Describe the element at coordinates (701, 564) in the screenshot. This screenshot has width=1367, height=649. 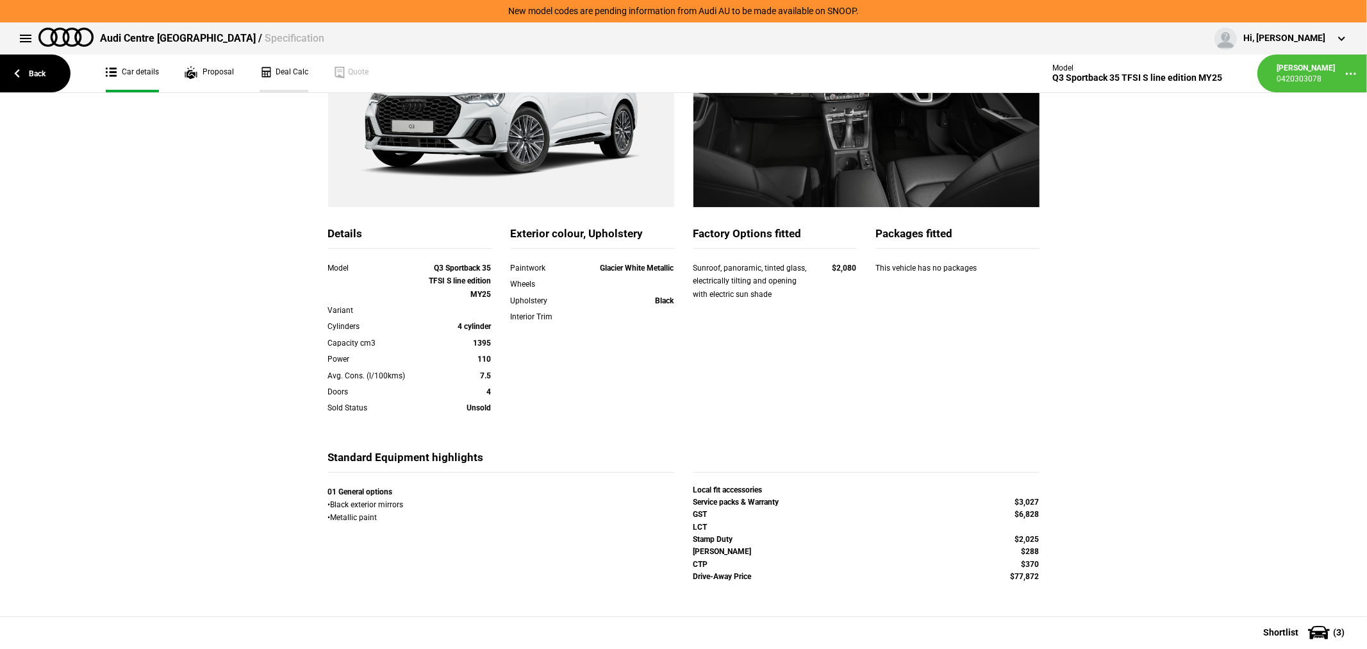
I see `strong: CTP` at that location.